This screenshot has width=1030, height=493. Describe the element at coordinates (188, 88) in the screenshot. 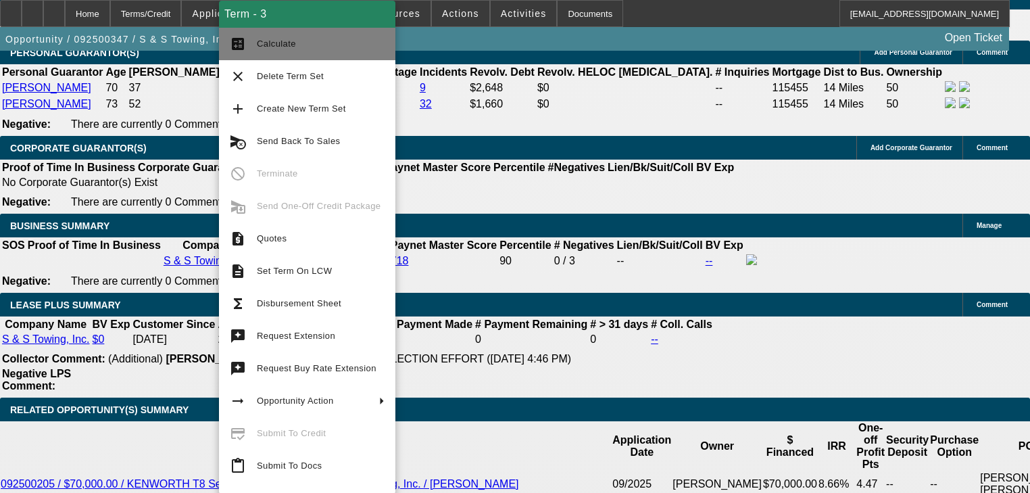

I see `td: 37` at that location.